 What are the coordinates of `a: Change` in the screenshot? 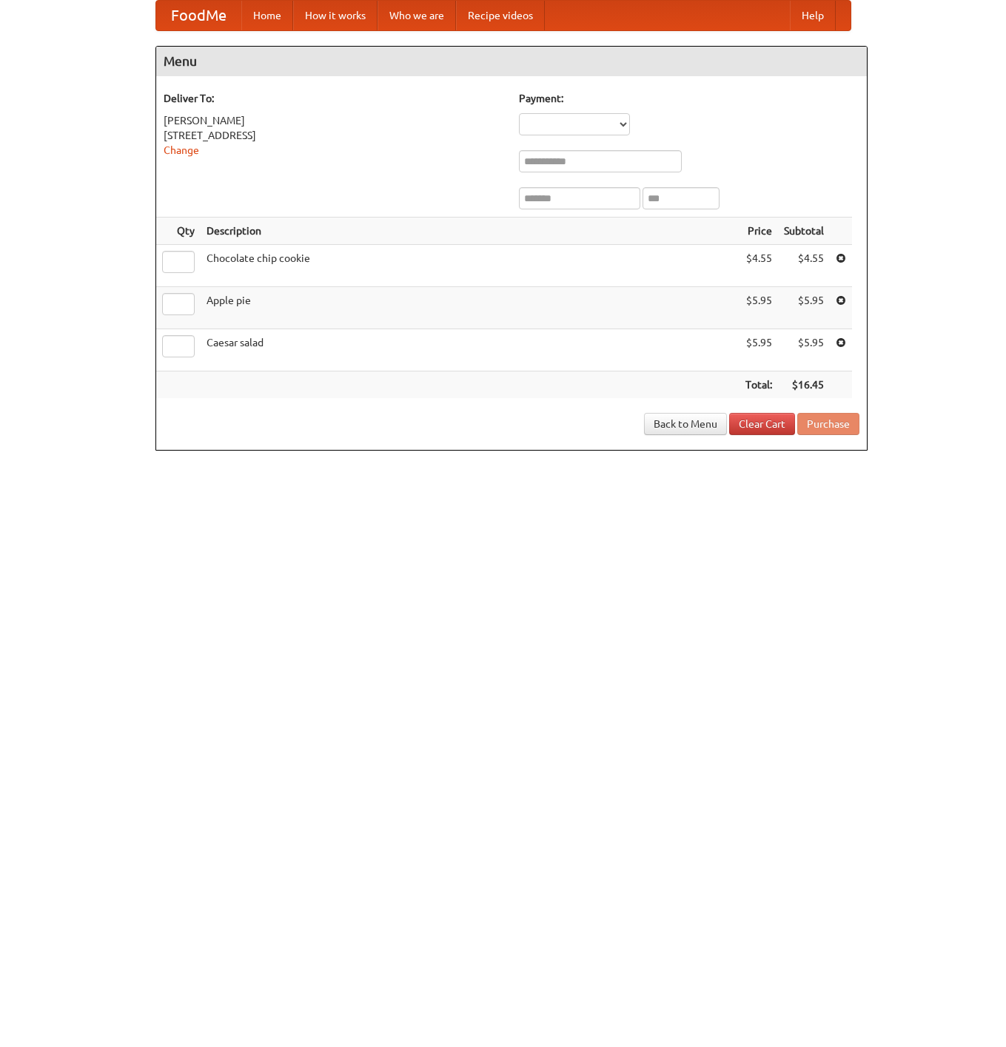 It's located at (181, 150).